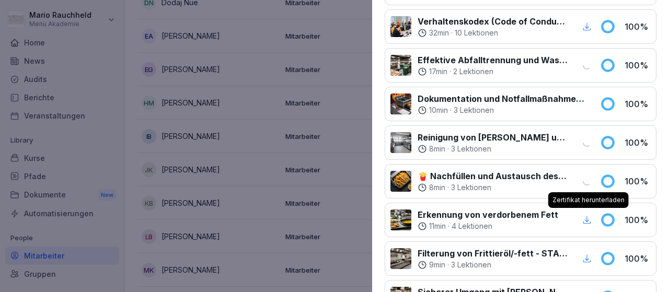  I want to click on p: Filterung von Frittieröl/-fett - STANDARD ohne Vito, so click(492, 253).